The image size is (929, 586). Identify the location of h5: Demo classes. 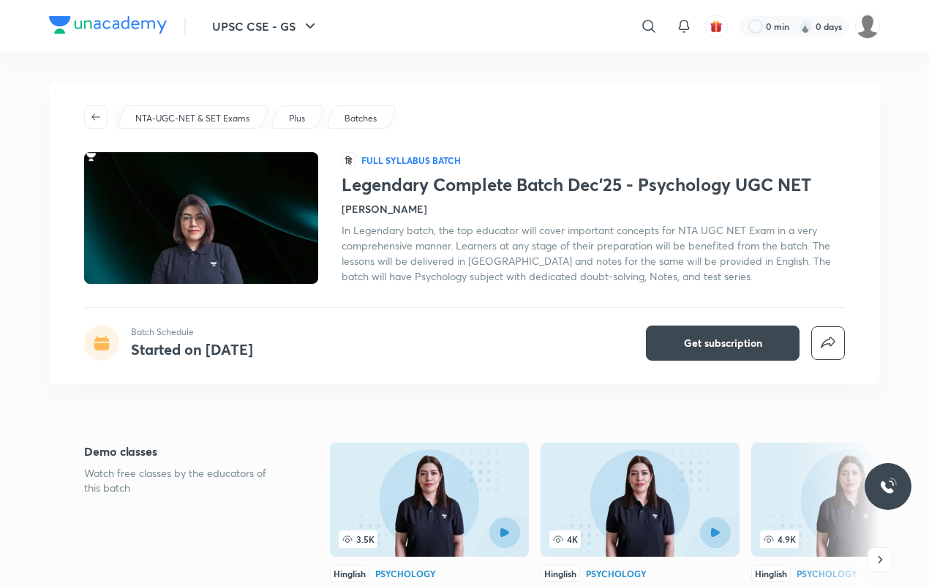
(184, 451).